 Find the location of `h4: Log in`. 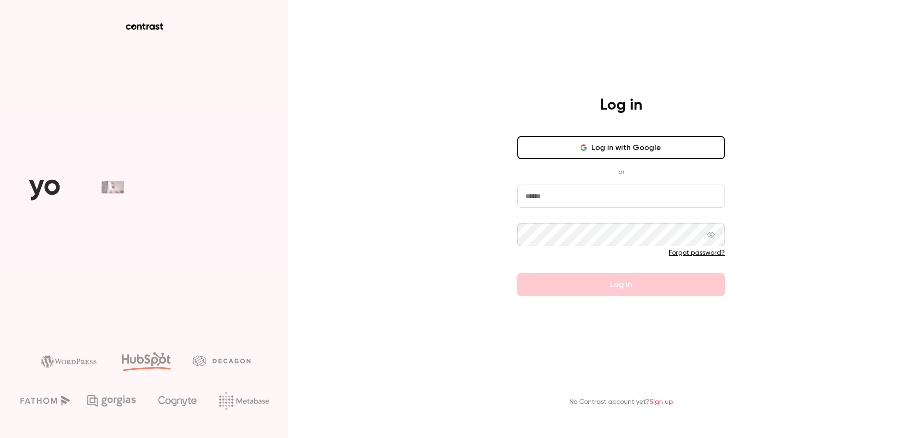

h4: Log in is located at coordinates (621, 105).